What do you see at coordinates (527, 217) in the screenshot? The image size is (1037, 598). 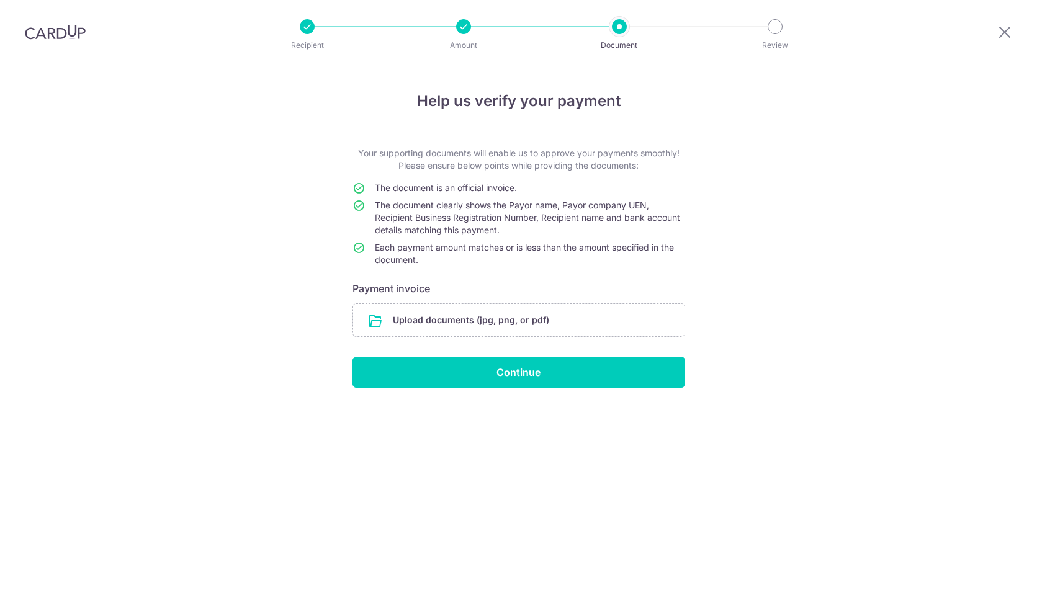 I see `span: The document clearly shows the Payor name, Payor company UEN, Recipient Business Registration Num...` at bounding box center [527, 217].